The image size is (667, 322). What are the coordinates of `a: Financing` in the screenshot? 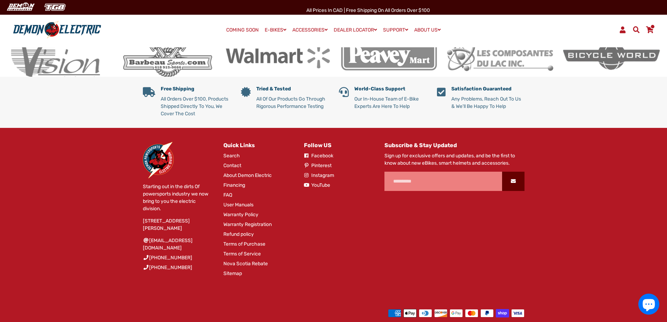 It's located at (234, 185).